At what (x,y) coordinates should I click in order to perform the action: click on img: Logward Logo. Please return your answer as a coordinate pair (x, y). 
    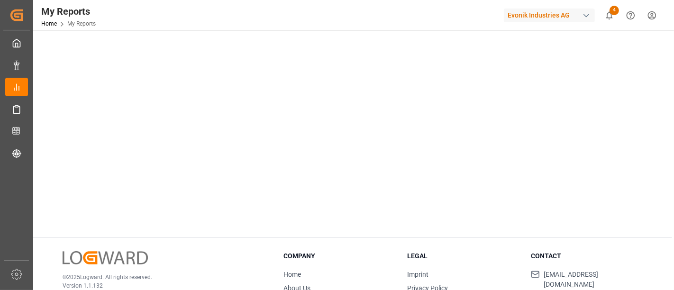
    Looking at the image, I should click on (105, 258).